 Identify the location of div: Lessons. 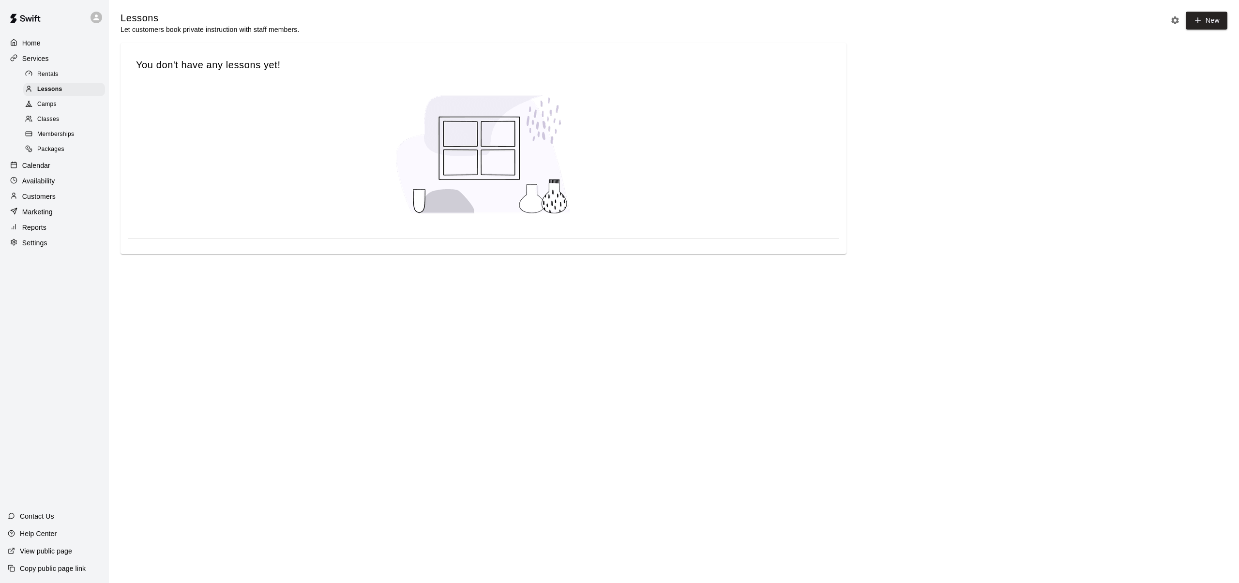
(64, 90).